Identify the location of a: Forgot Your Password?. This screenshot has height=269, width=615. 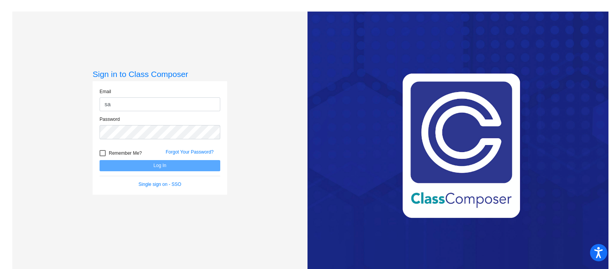
(190, 152).